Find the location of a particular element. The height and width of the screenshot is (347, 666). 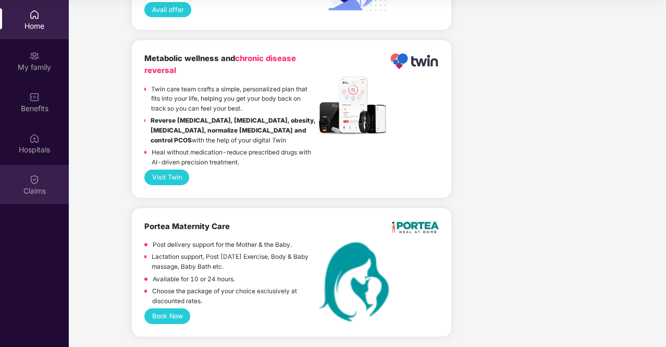

img: MaternityCare.png is located at coordinates (353, 281).